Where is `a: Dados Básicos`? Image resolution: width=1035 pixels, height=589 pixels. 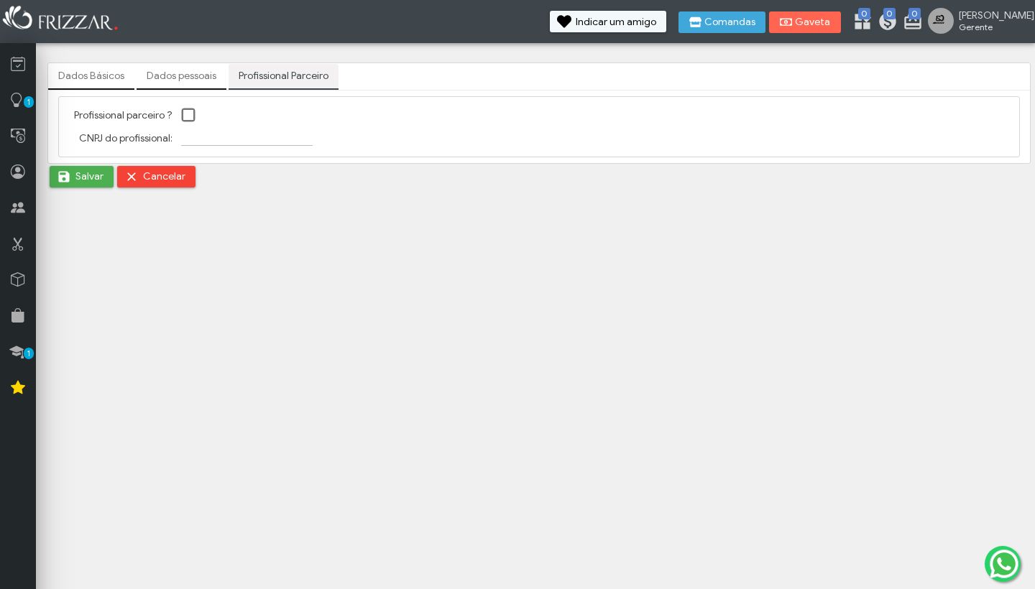 a: Dados Básicos is located at coordinates (91, 76).